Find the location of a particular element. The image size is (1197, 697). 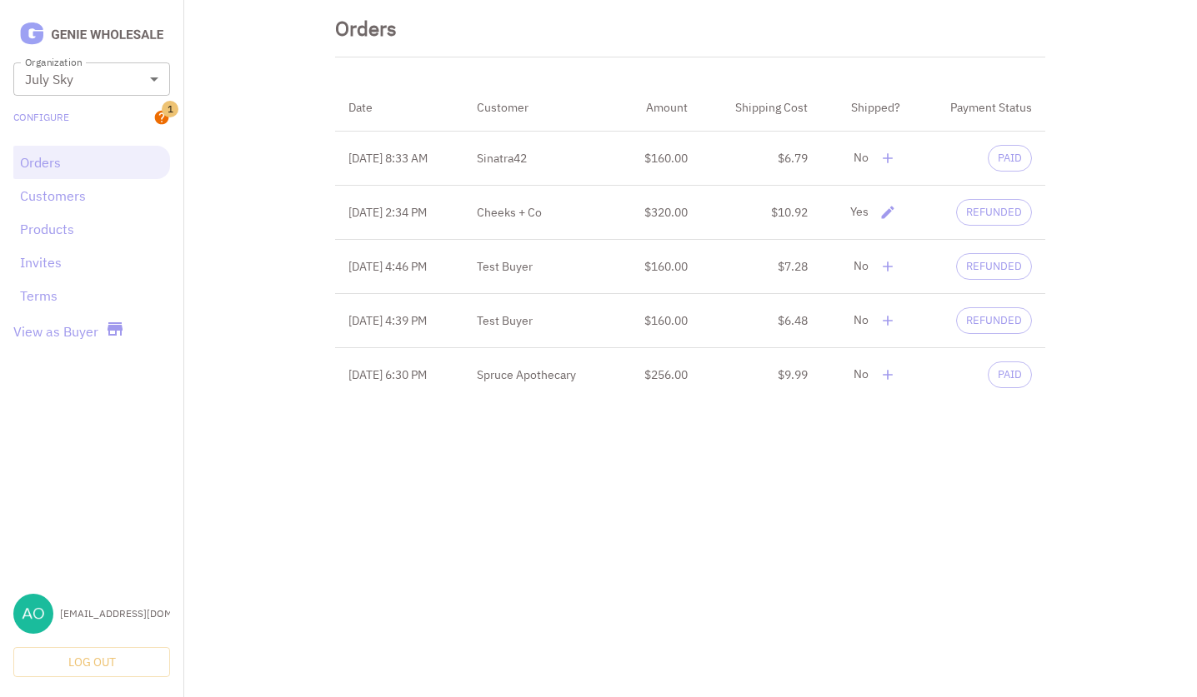

a: View as Buyer is located at coordinates (56, 332).